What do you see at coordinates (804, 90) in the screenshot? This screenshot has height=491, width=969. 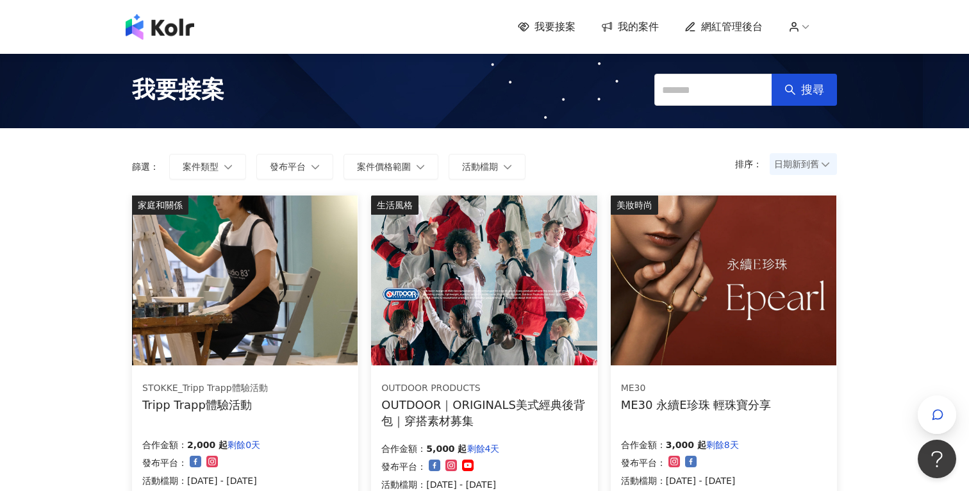 I see `button: 搜尋` at bounding box center [804, 90].